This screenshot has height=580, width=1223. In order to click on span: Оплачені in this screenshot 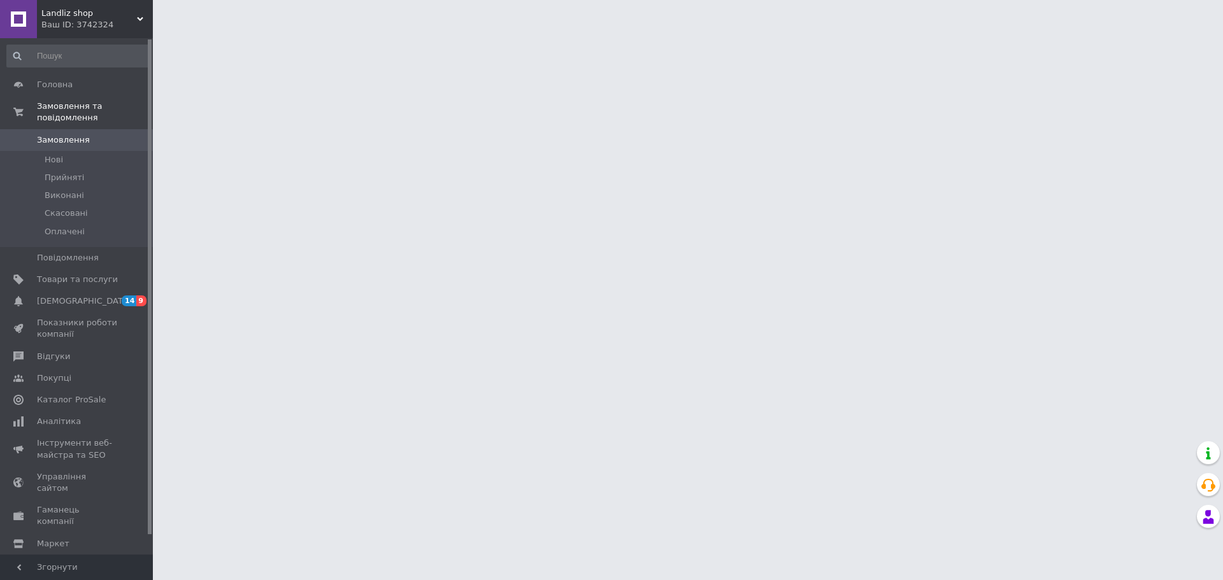, I will do `click(64, 232)`.